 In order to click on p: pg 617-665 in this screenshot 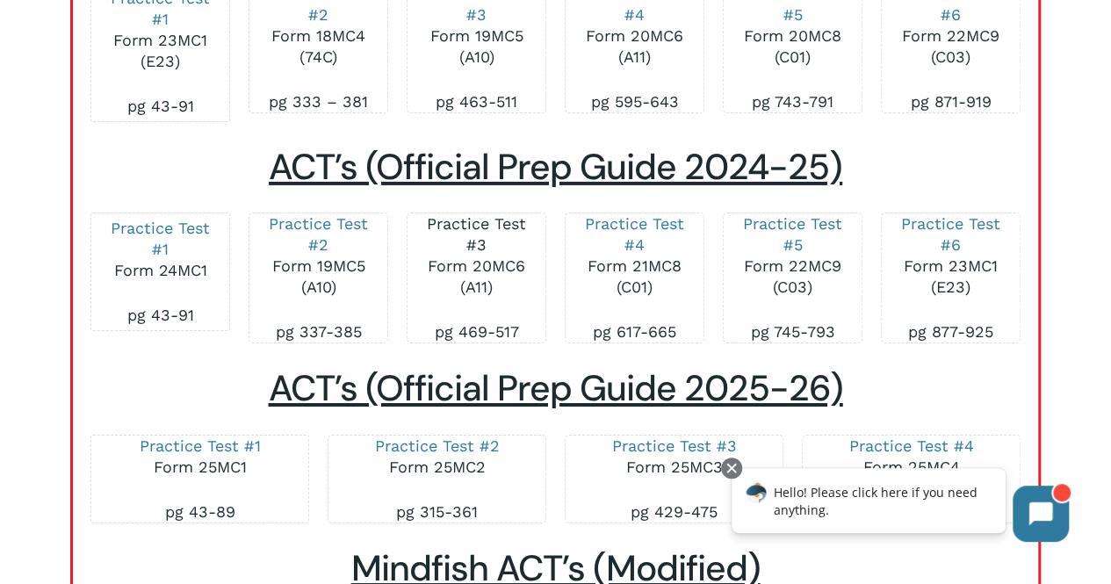, I will do `click(634, 332)`.